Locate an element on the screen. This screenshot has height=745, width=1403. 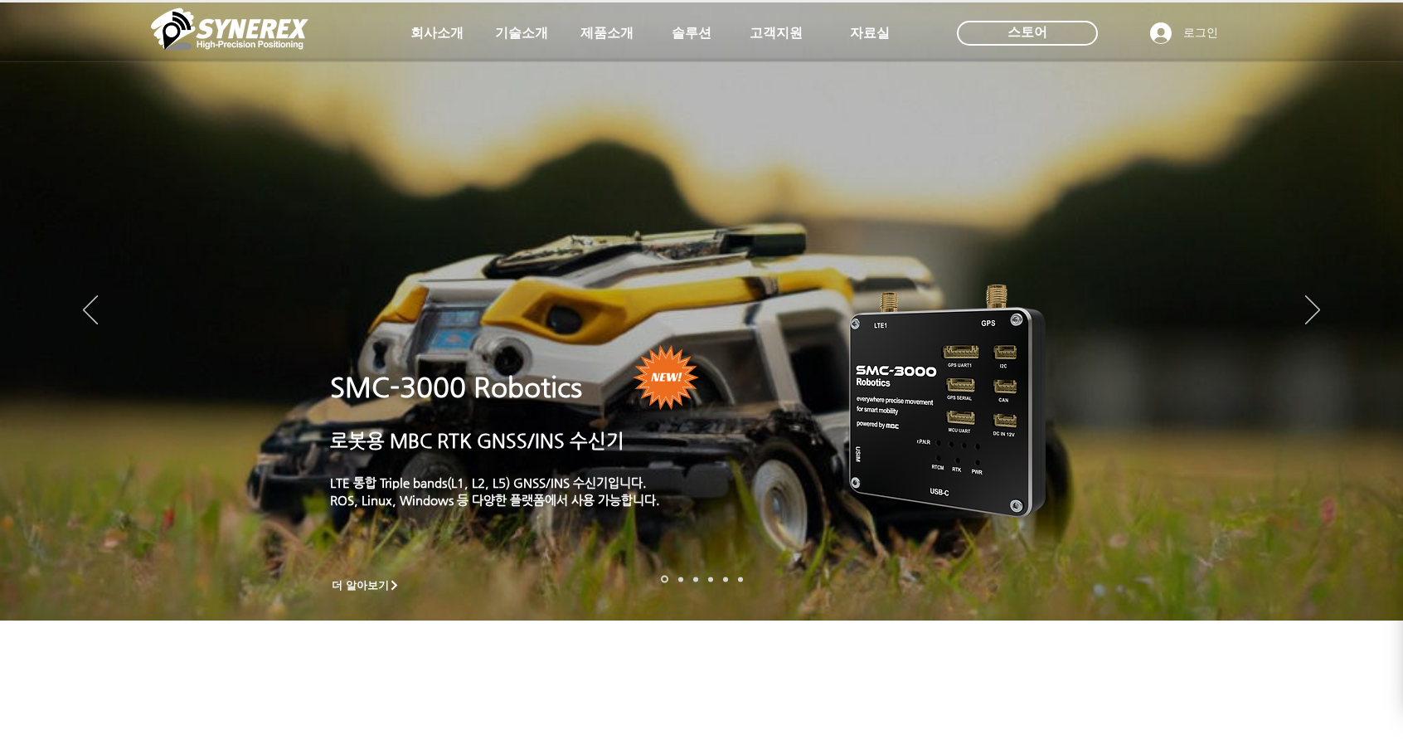
button: 다음 is located at coordinates (1313, 311).